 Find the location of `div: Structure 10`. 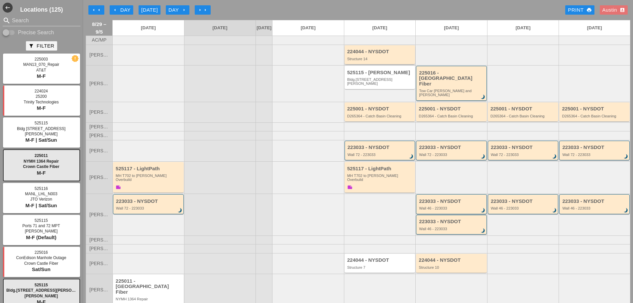

div: Structure 10 is located at coordinates (452, 267).